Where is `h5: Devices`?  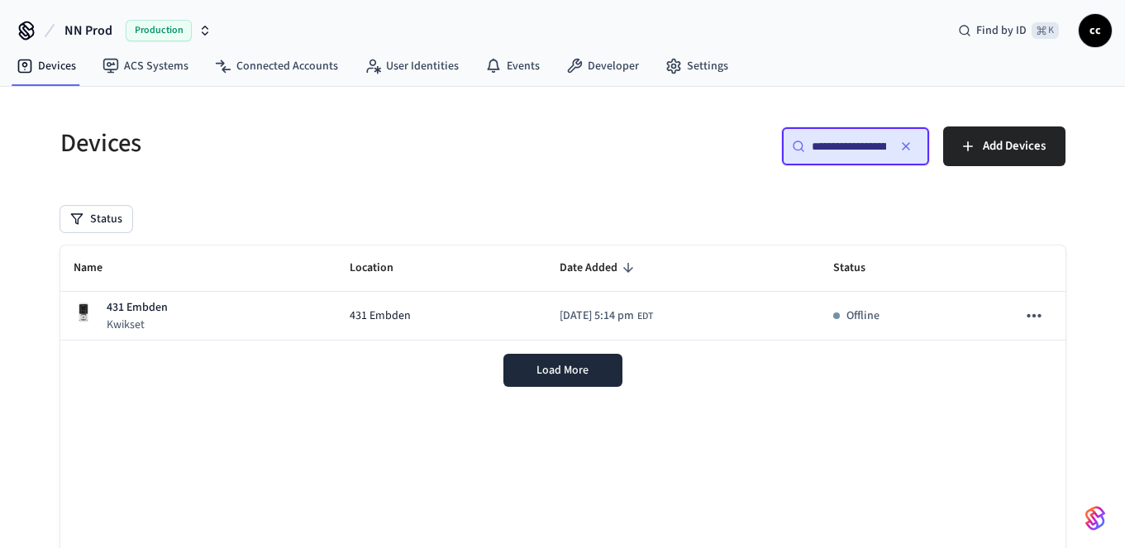
h5: Devices is located at coordinates (307, 143).